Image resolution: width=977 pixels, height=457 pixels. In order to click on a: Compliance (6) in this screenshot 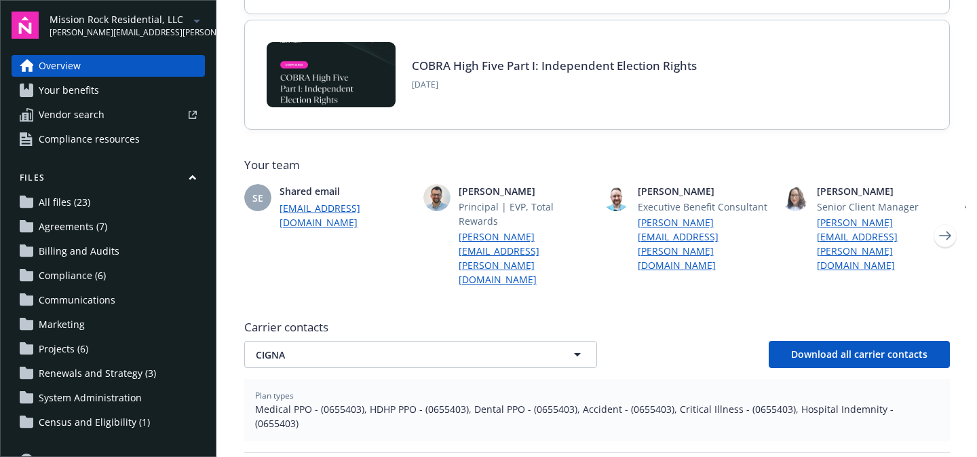, I will do `click(108, 275)`.